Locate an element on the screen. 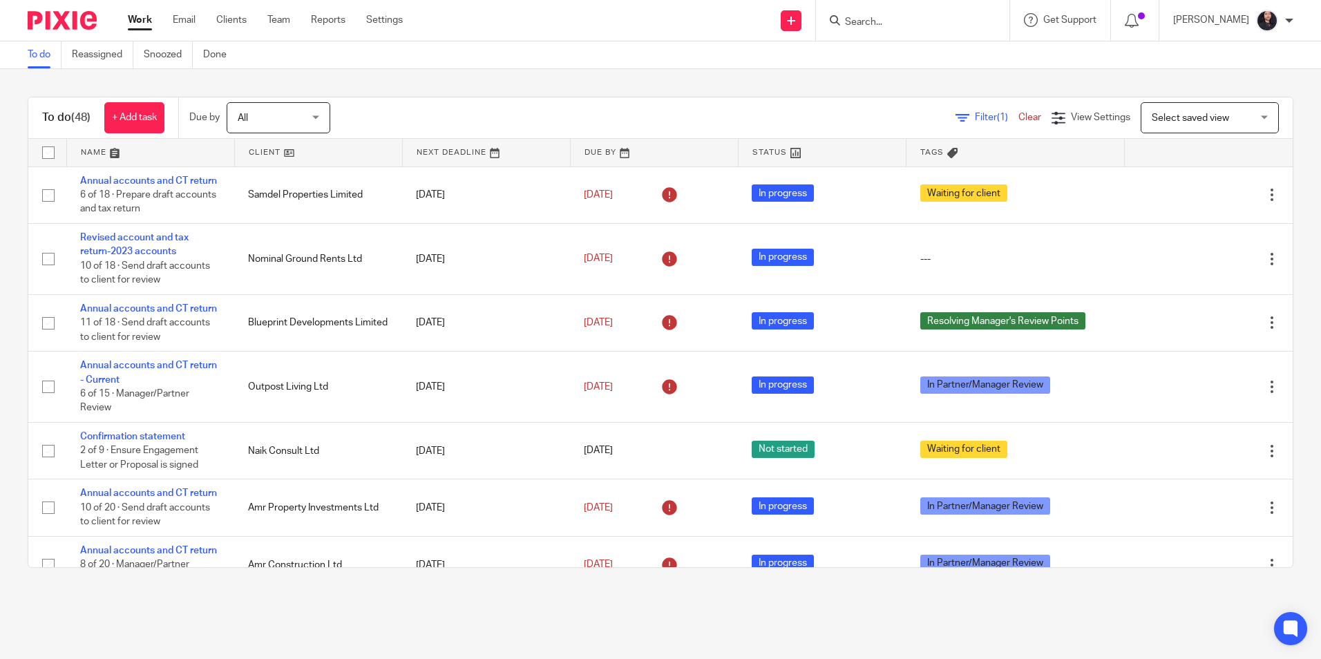 This screenshot has width=1321, height=659. span: View Settings is located at coordinates (1101, 117).